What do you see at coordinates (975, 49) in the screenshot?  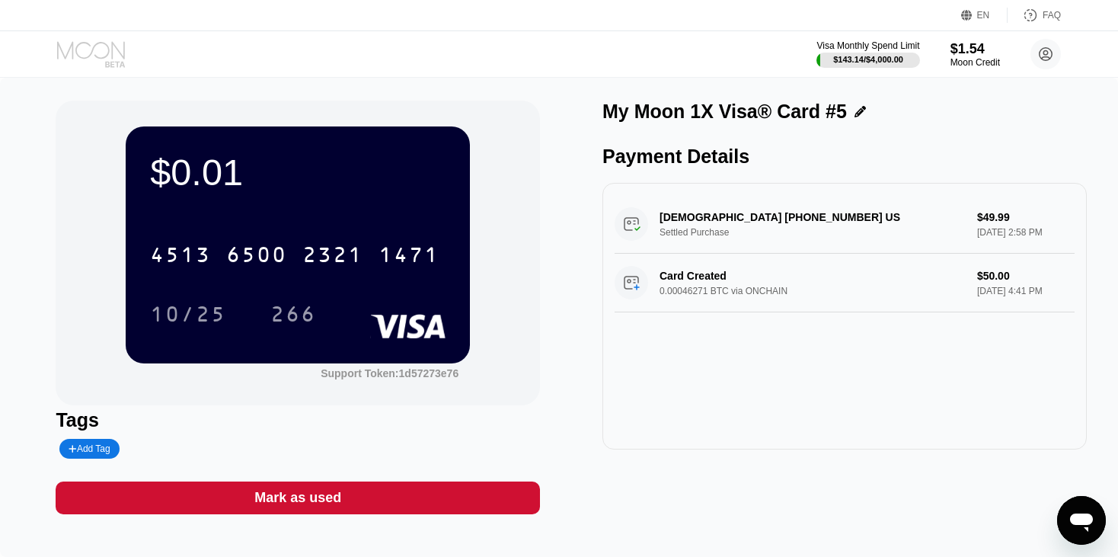 I see `div: $1.54` at bounding box center [975, 49].